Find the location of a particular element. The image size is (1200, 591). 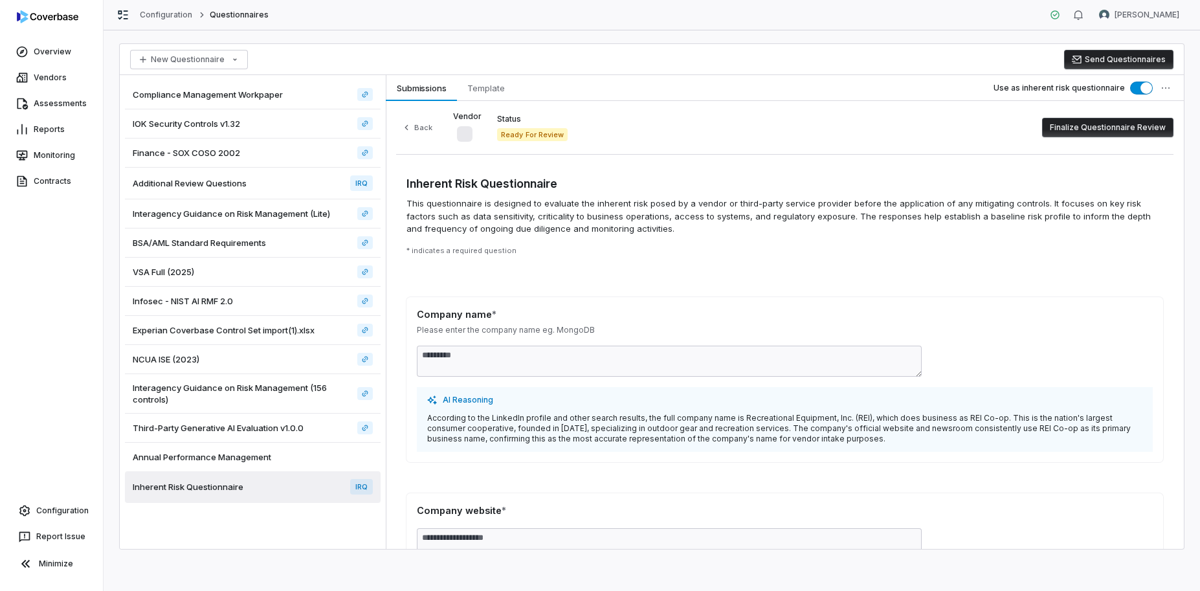

div: Company name is located at coordinates (785, 315).